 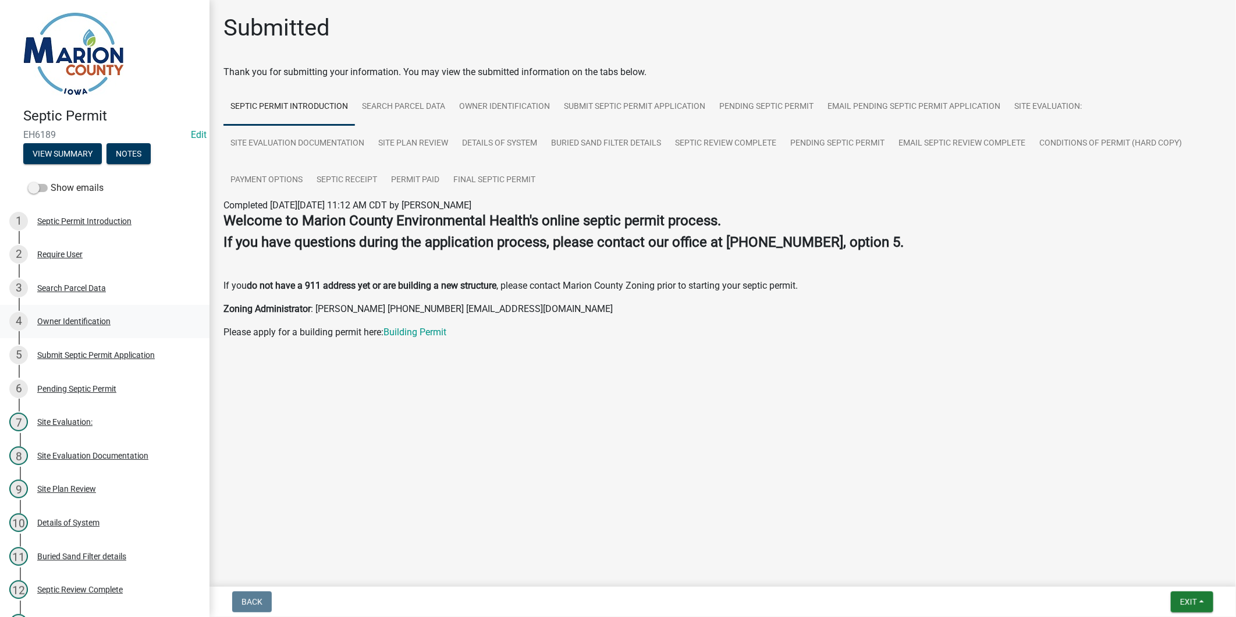 What do you see at coordinates (1192, 602) in the screenshot?
I see `button: Exit` at bounding box center [1192, 602].